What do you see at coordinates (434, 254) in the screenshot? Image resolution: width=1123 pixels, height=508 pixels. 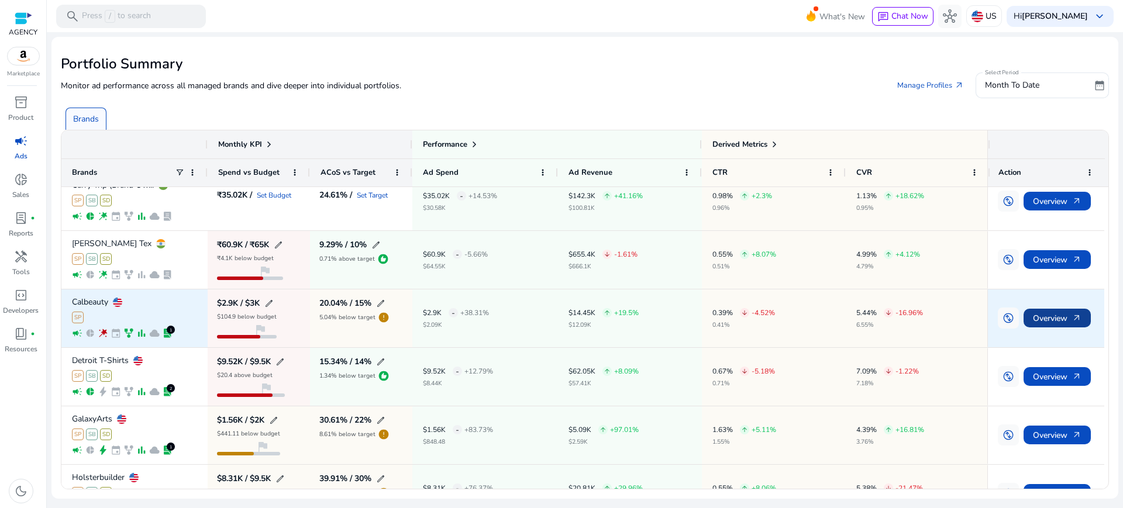 I see `p: $60.9K` at bounding box center [434, 254].